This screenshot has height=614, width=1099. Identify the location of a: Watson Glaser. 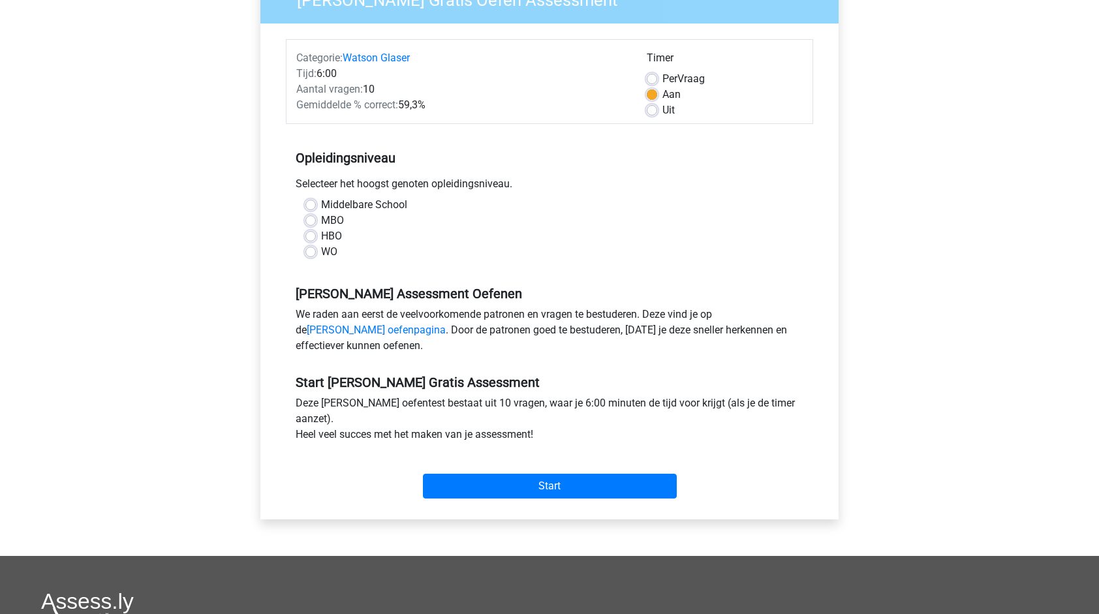
(376, 57).